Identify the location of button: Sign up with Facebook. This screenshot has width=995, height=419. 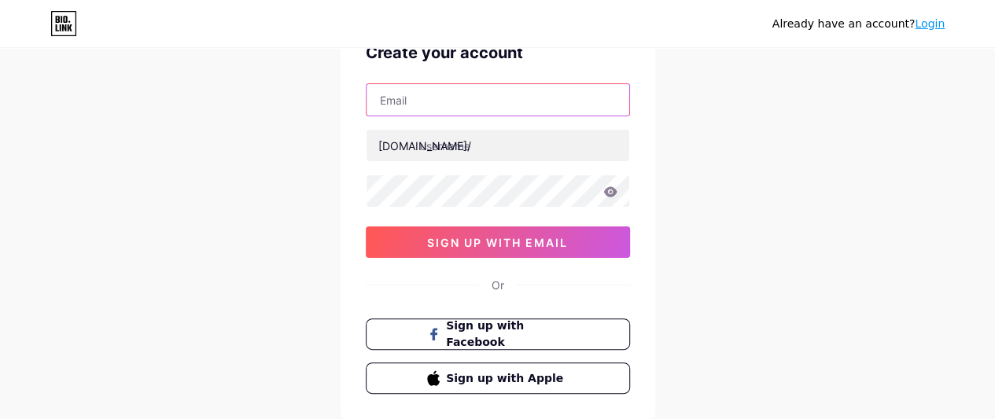
(498, 334).